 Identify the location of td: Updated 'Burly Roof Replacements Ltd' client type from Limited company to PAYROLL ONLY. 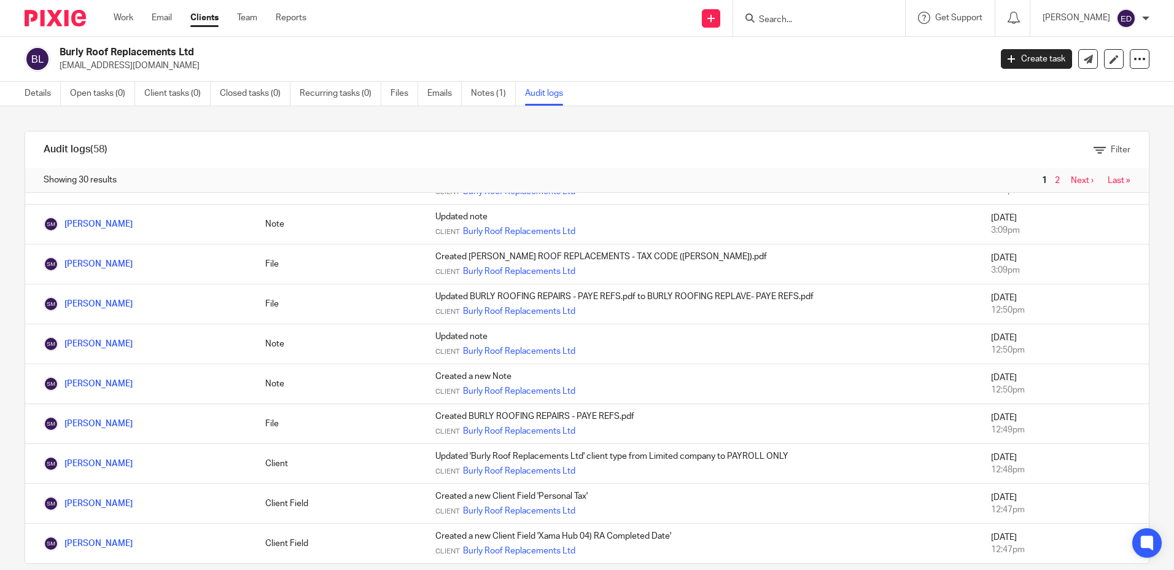
(701, 464).